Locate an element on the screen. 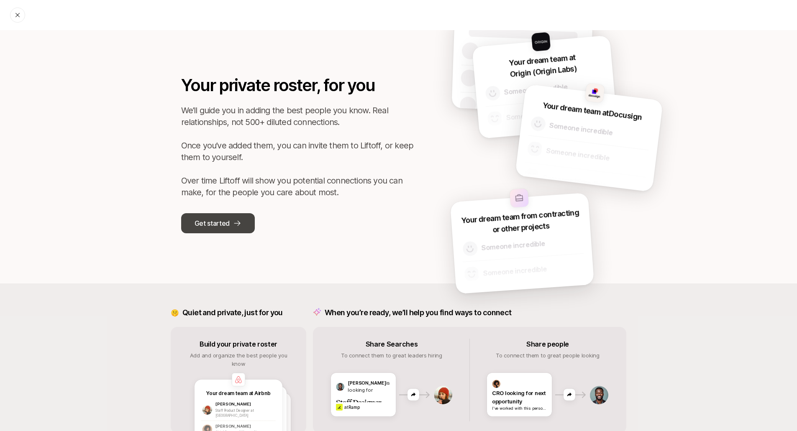 The height and width of the screenshot is (431, 797). img: company-logo.png is located at coordinates (238, 380).